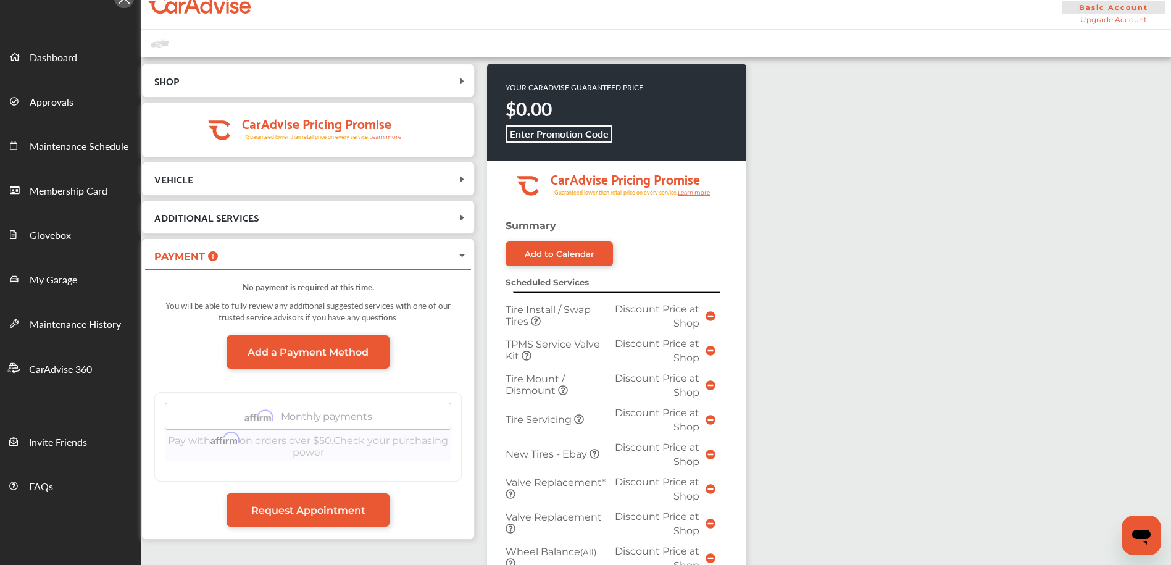  What do you see at coordinates (308, 352) in the screenshot?
I see `span: Add a Payment Method` at bounding box center [308, 352].